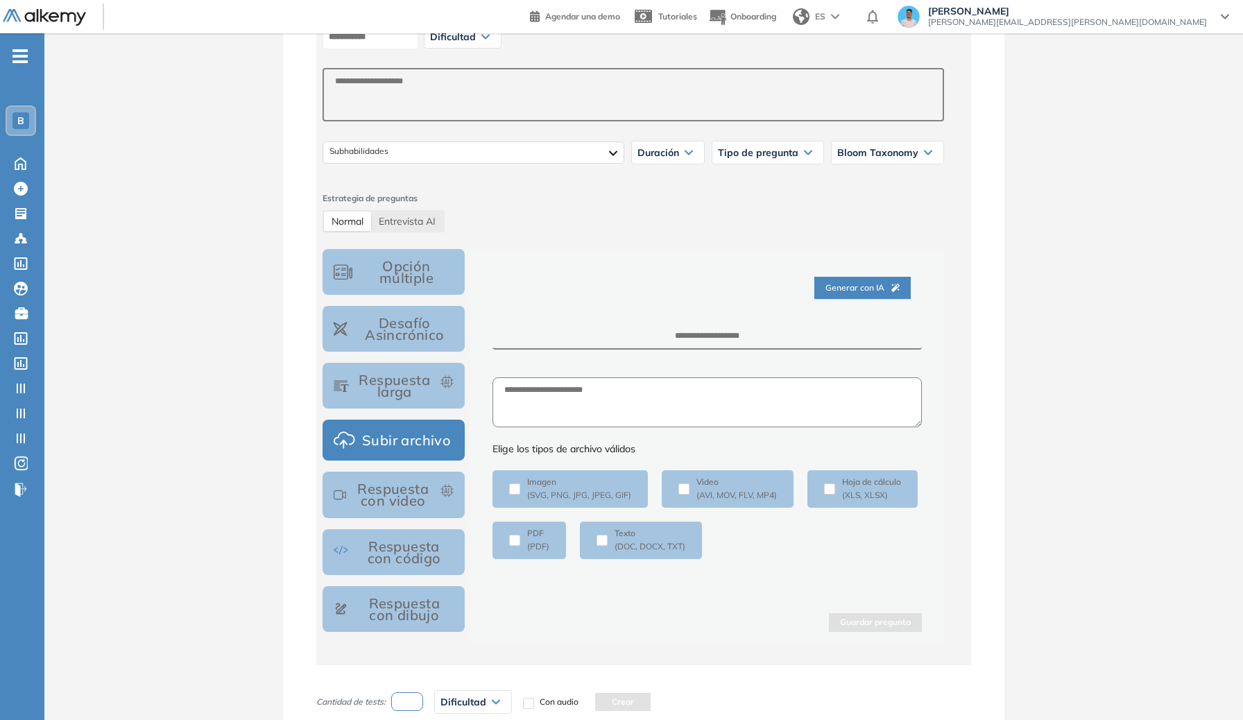 The width and height of the screenshot is (1243, 720). What do you see at coordinates (393, 609) in the screenshot?
I see `button: Respuesta con dibujo` at bounding box center [393, 609].